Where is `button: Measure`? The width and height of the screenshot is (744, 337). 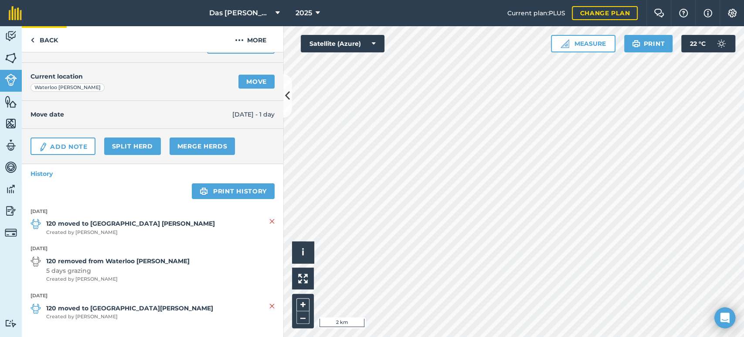
button: Measure is located at coordinates (583, 44).